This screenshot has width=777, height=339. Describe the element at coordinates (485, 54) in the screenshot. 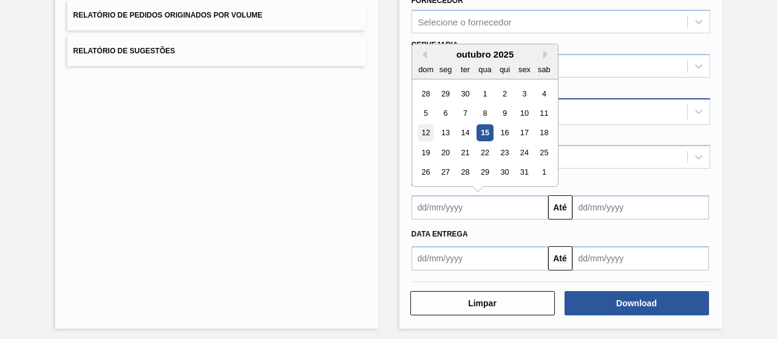

I see `div: outubro 2025` at that location.